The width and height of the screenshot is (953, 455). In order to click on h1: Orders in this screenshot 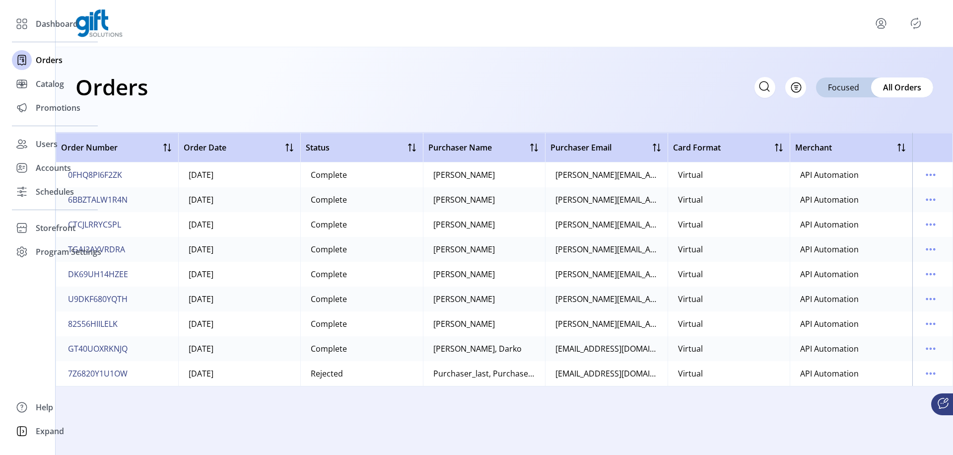, I will do `click(112, 87)`.